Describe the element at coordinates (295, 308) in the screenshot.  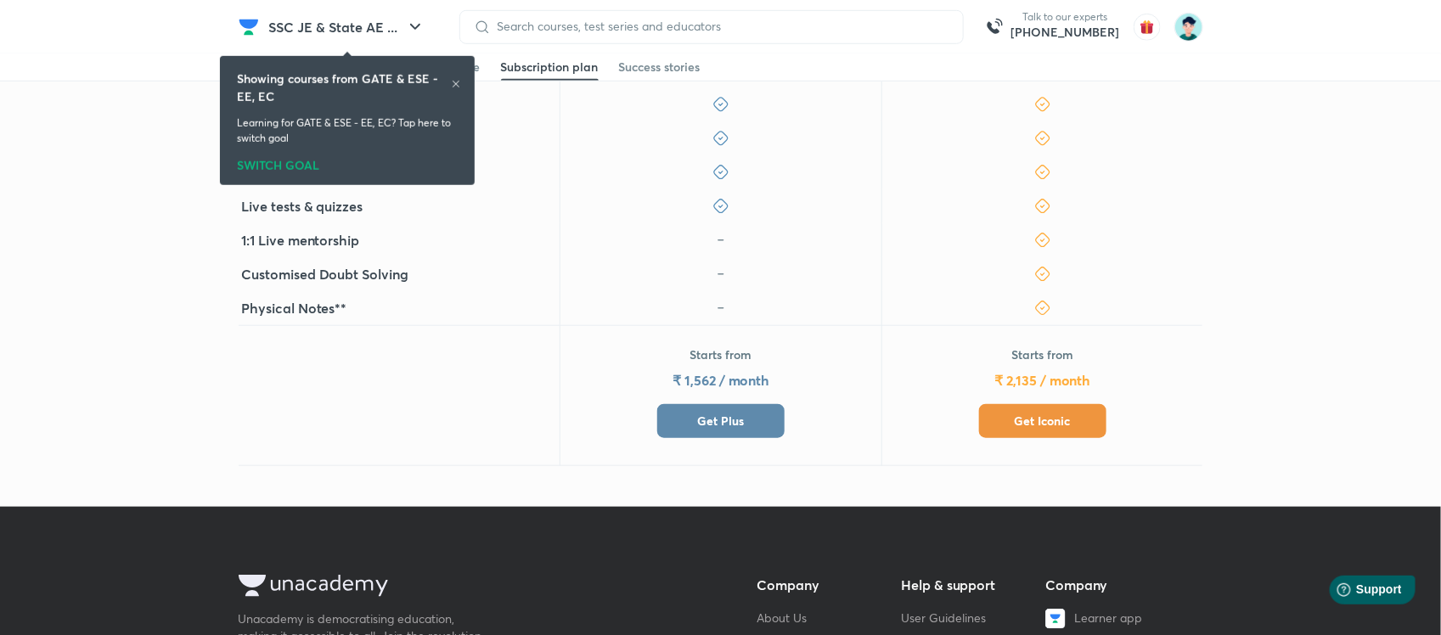
I see `h5: Physical Notes**` at that location.